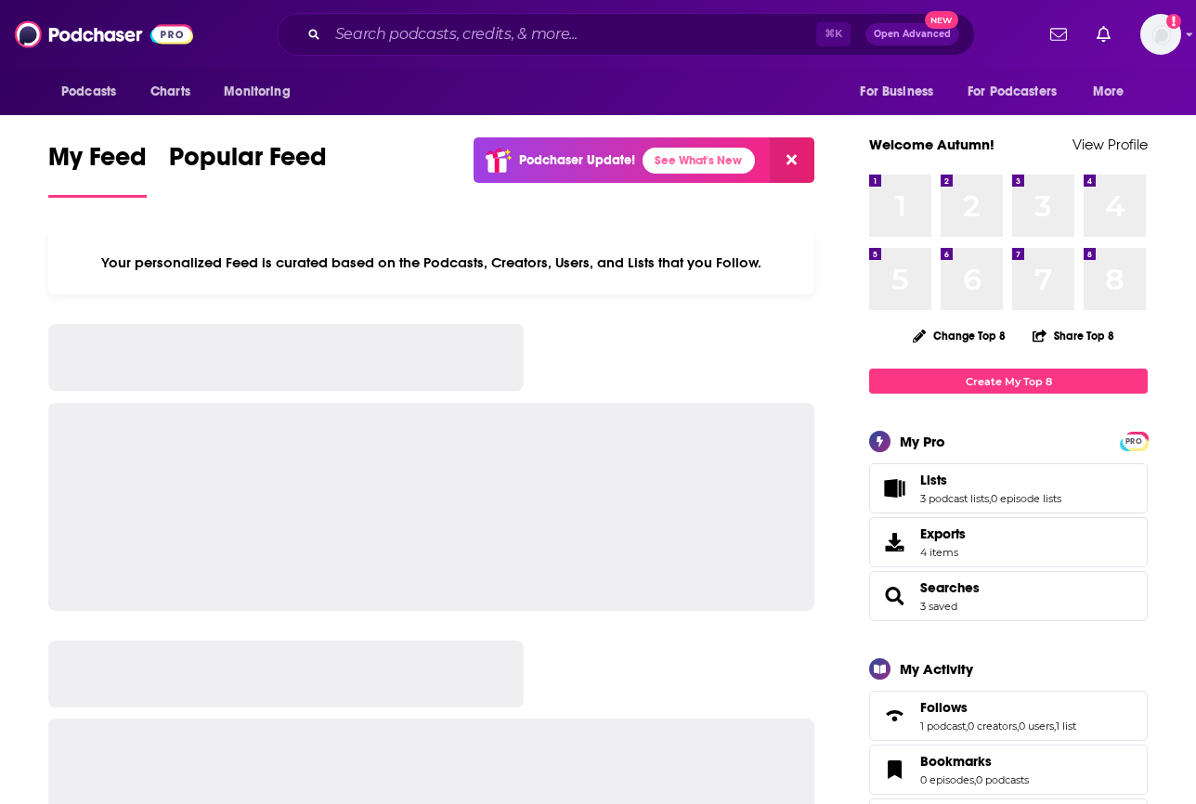 This screenshot has height=804, width=1196. What do you see at coordinates (992, 726) in the screenshot?
I see `a: 0 creators` at bounding box center [992, 726].